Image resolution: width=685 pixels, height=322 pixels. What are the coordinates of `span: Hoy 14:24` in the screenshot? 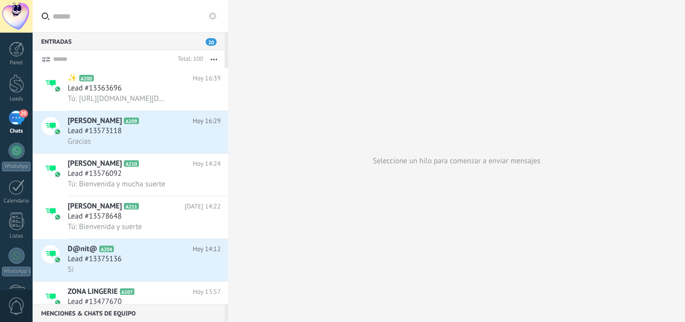 It's located at (207, 164).